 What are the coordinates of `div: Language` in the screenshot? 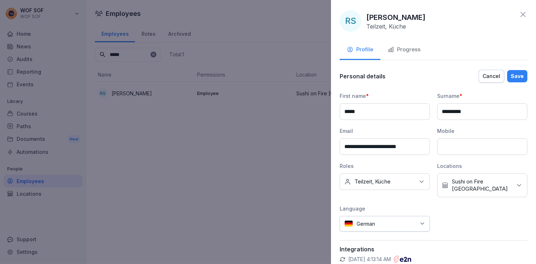 It's located at (385, 208).